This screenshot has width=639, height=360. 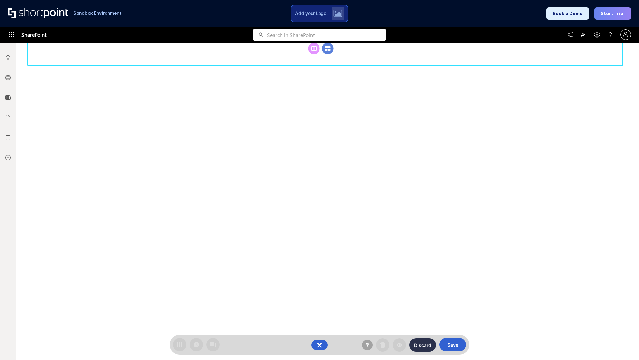 What do you see at coordinates (98, 13) in the screenshot?
I see `h1: Sandbox Environment` at bounding box center [98, 13].